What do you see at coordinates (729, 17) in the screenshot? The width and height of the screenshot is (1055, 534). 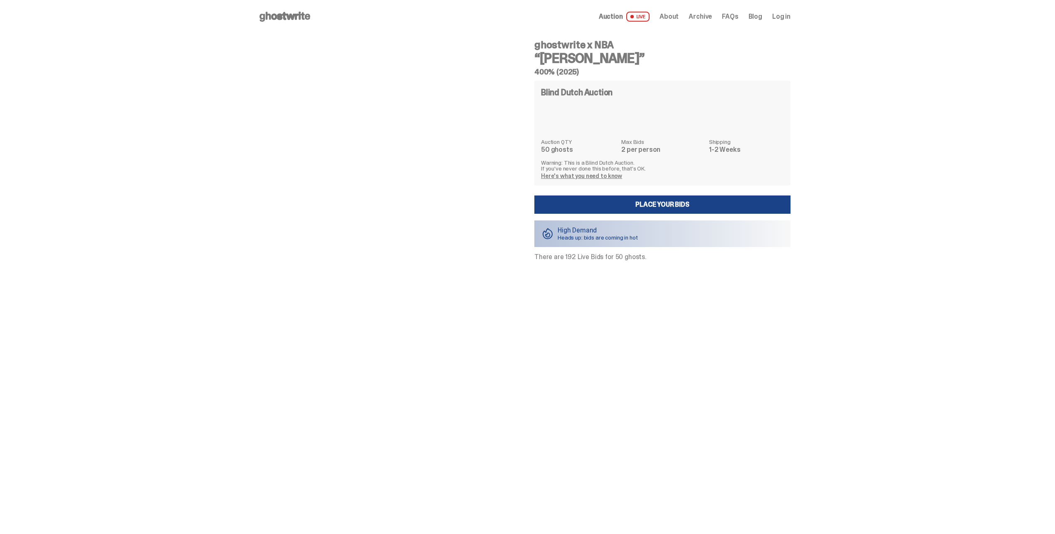 I see `a: FAQs` at bounding box center [729, 17].